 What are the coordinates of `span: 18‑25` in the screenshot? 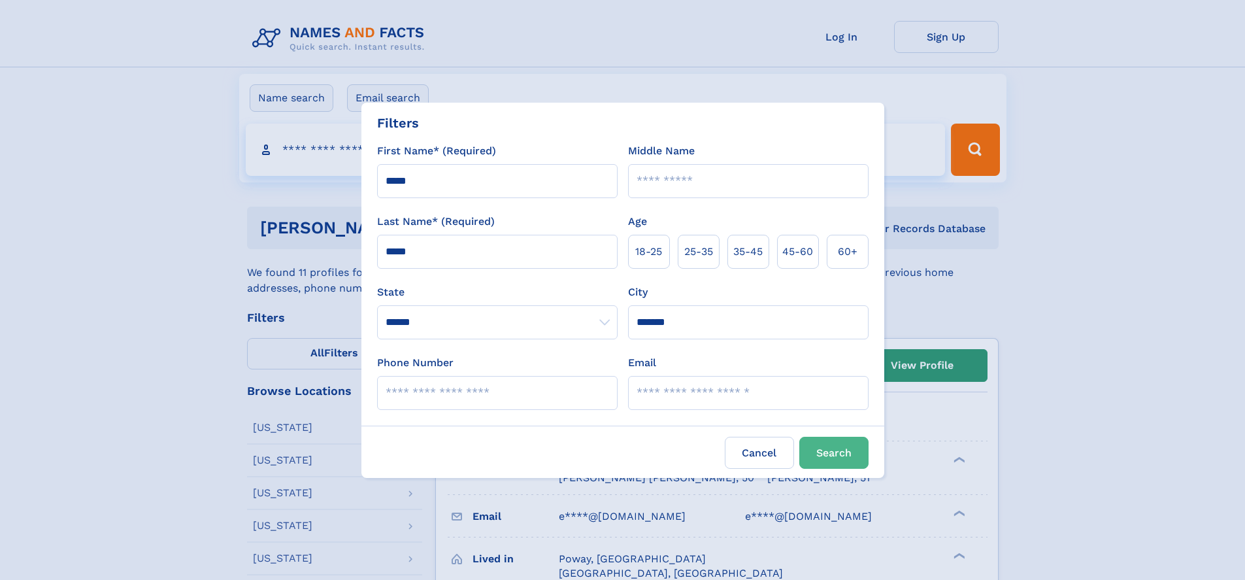 It's located at (649, 252).